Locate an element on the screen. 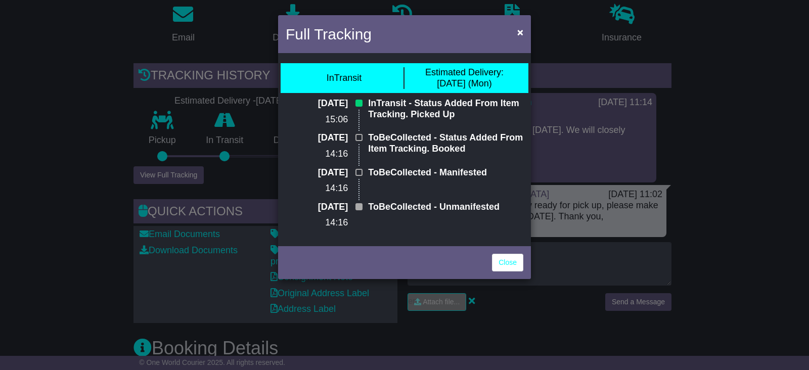 Image resolution: width=809 pixels, height=370 pixels. p: ToBeCollected - Manifested is located at coordinates (445, 173).